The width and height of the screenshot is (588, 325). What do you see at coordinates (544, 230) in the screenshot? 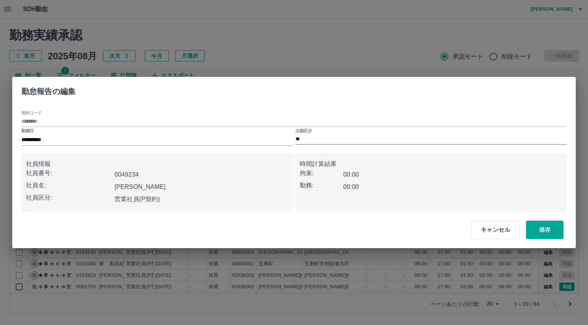
I see `button: 保存` at bounding box center [544, 230].